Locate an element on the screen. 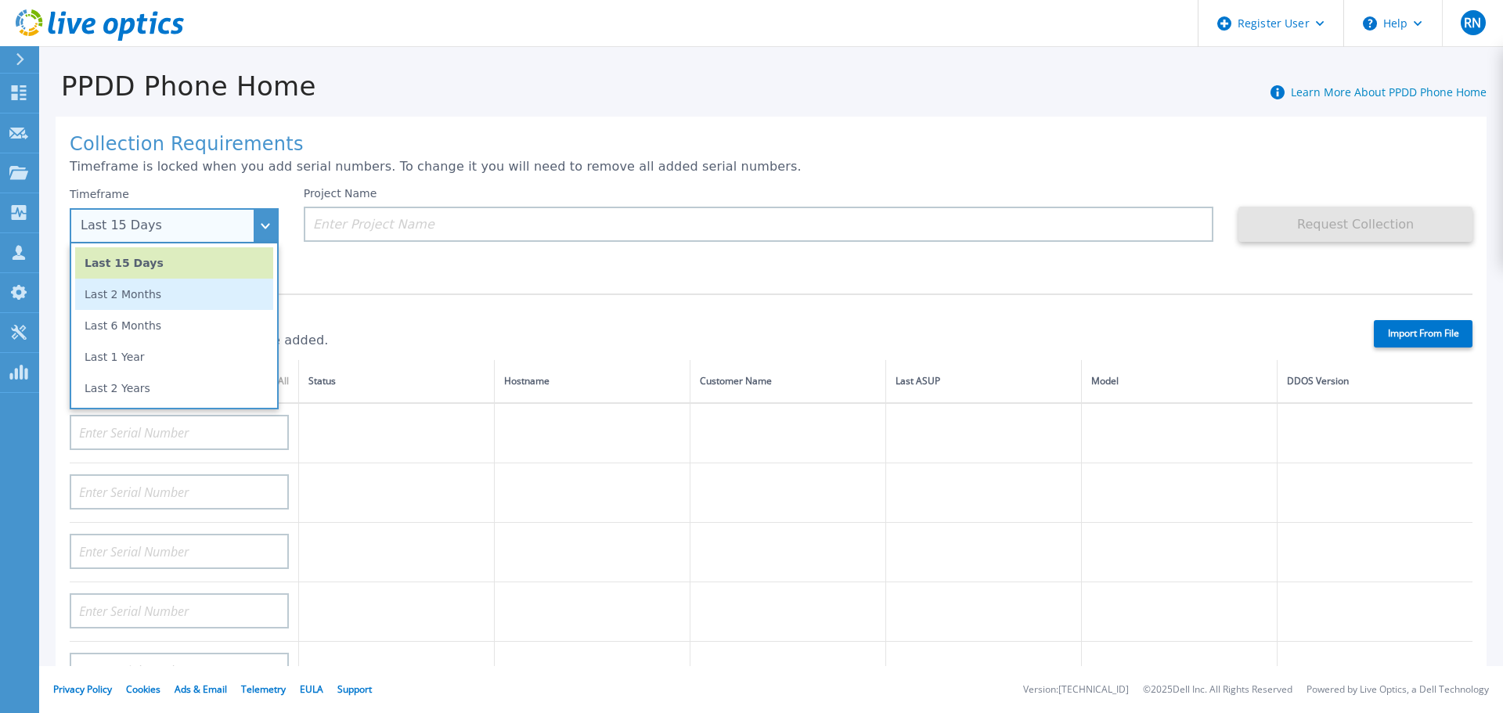 The image size is (1503, 713). label: Timeframe is located at coordinates (99, 194).